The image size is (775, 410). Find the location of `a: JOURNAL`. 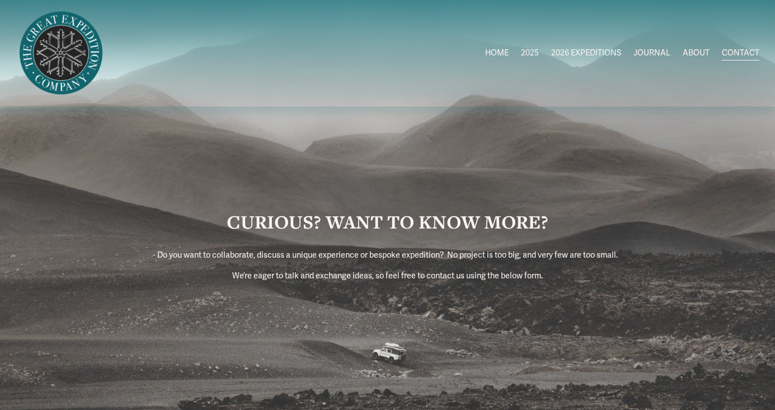

a: JOURNAL is located at coordinates (652, 53).